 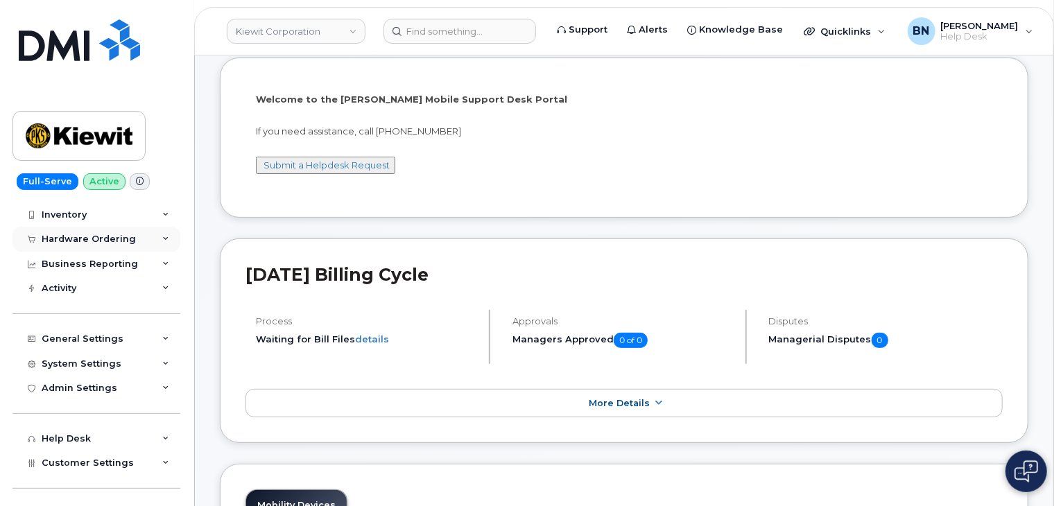 What do you see at coordinates (653, 30) in the screenshot?
I see `span: Alerts` at bounding box center [653, 30].